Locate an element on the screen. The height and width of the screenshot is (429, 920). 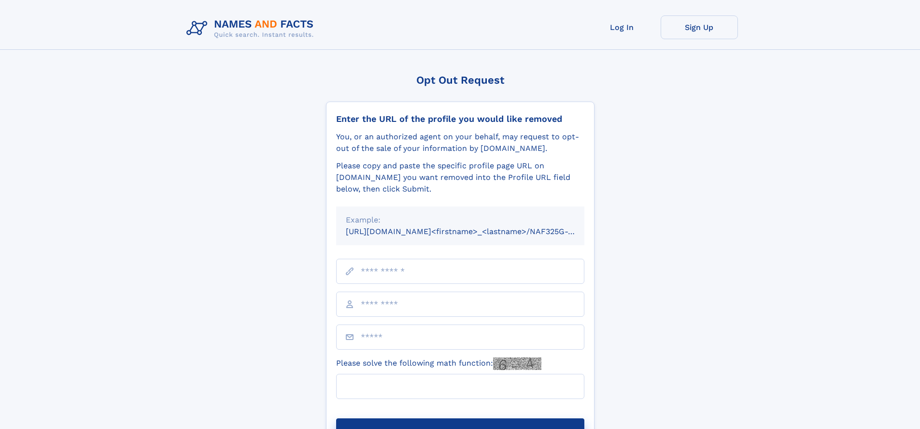
label: Please solve the following math function: is located at coordinates (439, 363).